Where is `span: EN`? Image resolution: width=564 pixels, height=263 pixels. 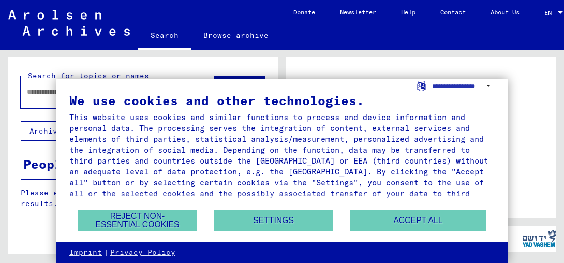 span: EN is located at coordinates (550, 13).